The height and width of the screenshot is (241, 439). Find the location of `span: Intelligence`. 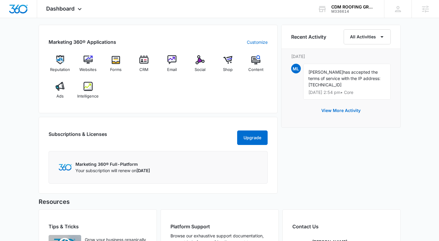

span: Intelligence is located at coordinates (88, 96).